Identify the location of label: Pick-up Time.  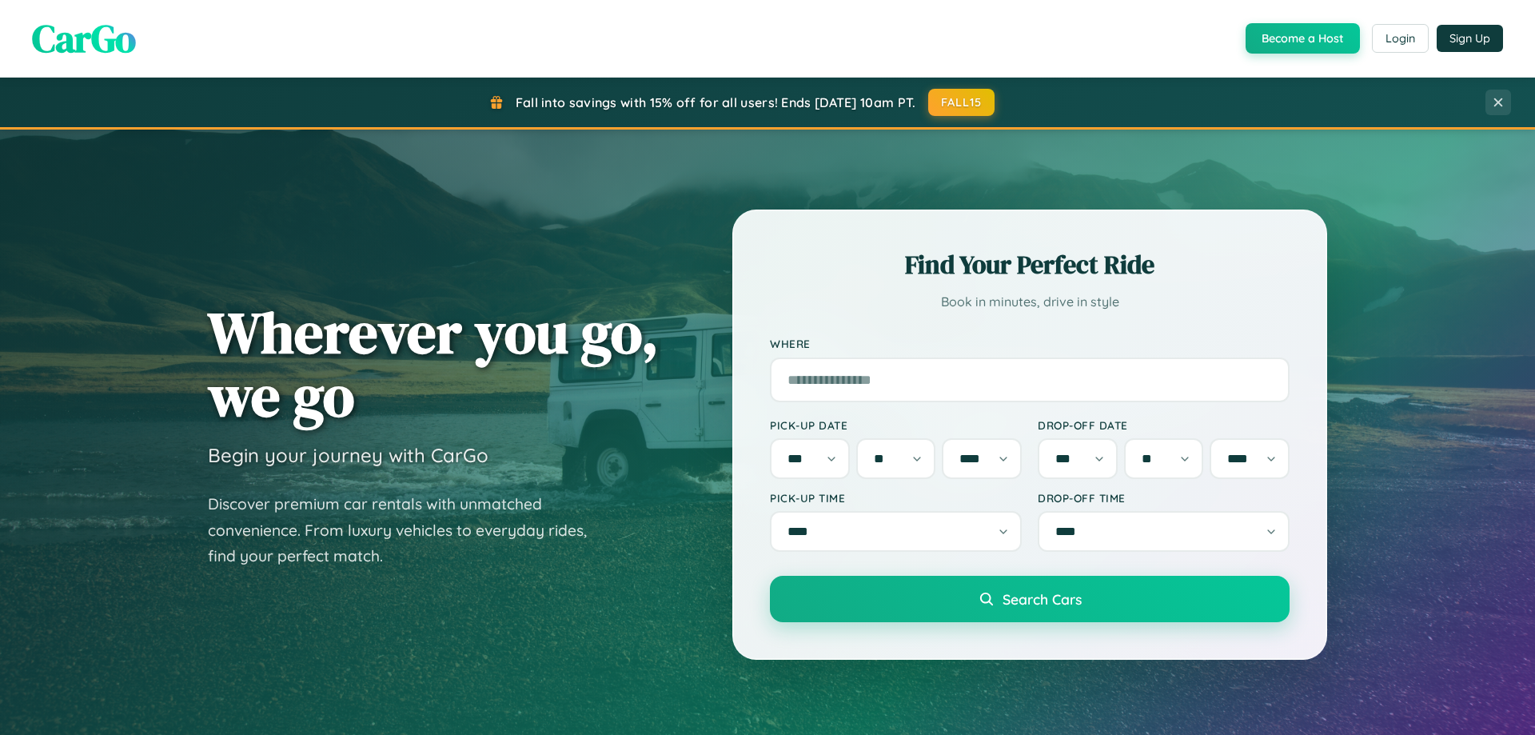
(895, 497).